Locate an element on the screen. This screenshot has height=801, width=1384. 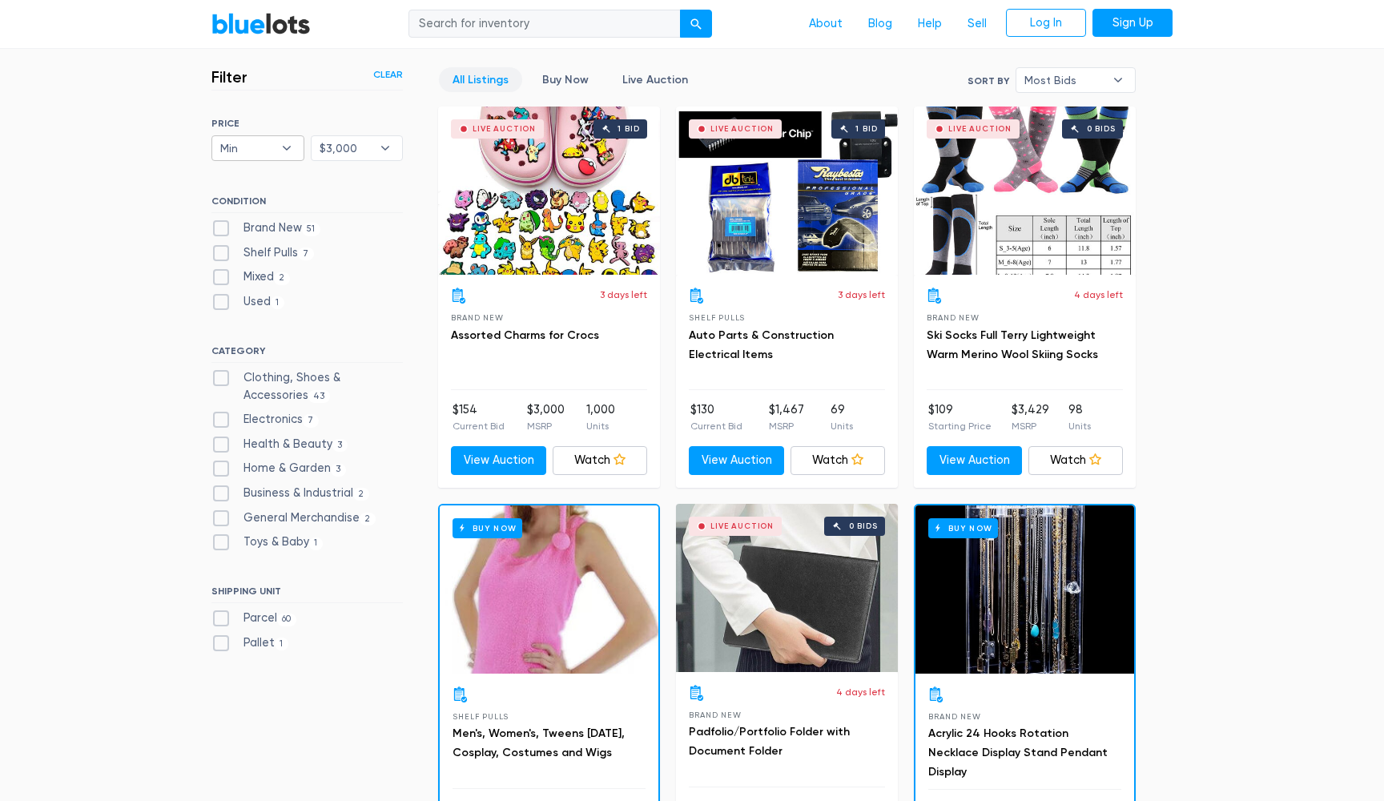
li: $109 is located at coordinates (959, 417).